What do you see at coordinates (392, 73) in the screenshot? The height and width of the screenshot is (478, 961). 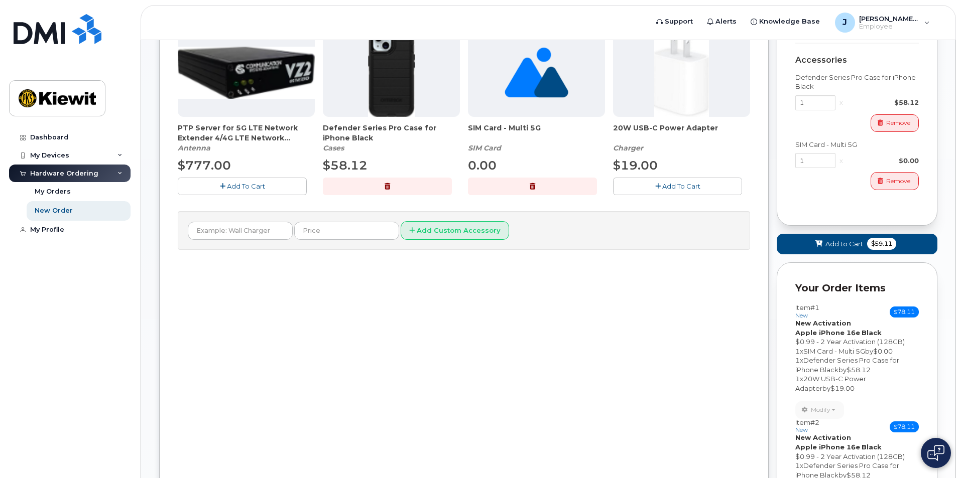 I see `img: defenderiphone14.png` at bounding box center [392, 73].